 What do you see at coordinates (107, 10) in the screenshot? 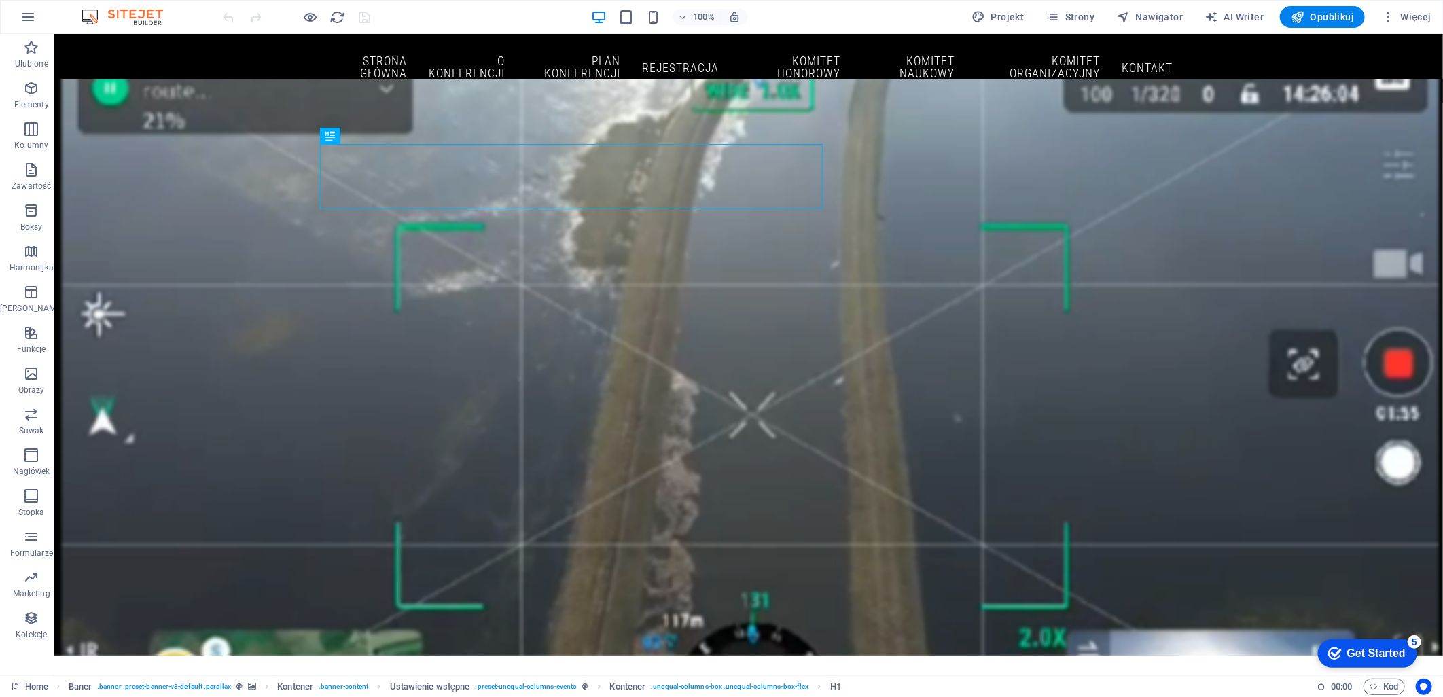
I see `div: 5` at bounding box center [107, 10].